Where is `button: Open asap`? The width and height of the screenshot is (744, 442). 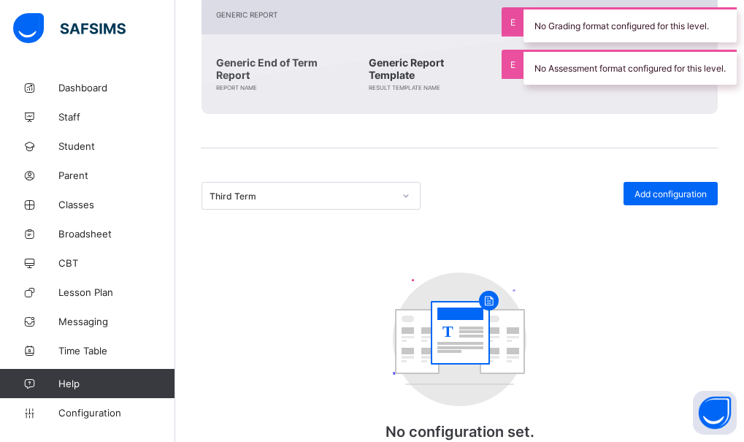 button: Open asap is located at coordinates (715, 413).